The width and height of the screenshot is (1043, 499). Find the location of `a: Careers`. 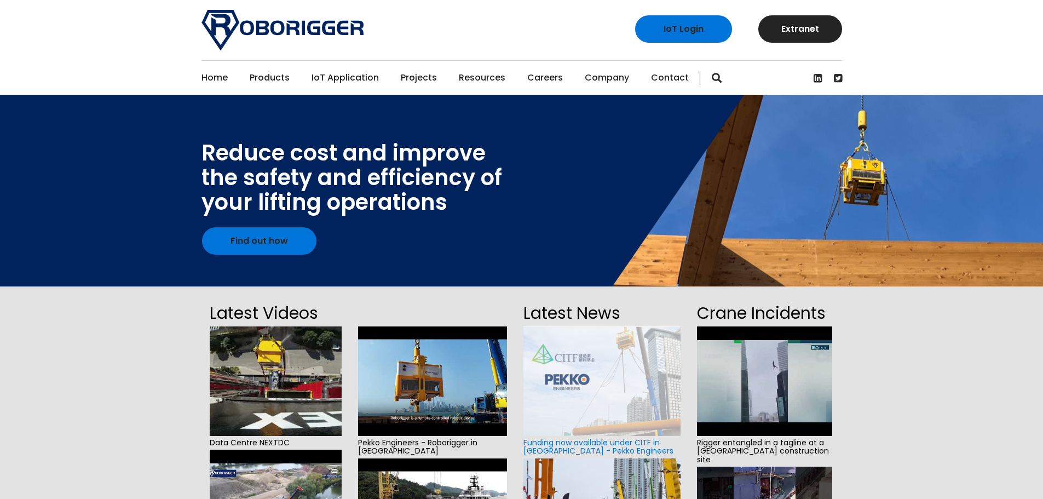

a: Careers is located at coordinates (545, 78).